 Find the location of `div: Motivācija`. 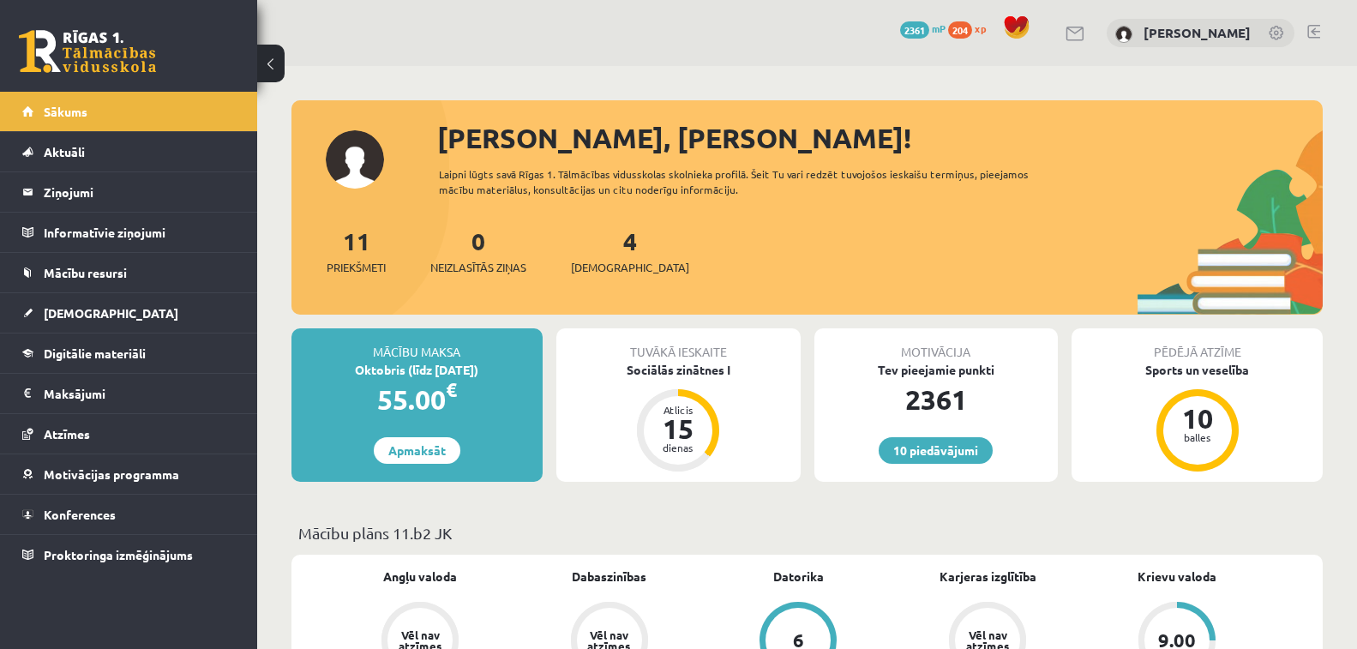

div: Motivācija is located at coordinates (936, 345).